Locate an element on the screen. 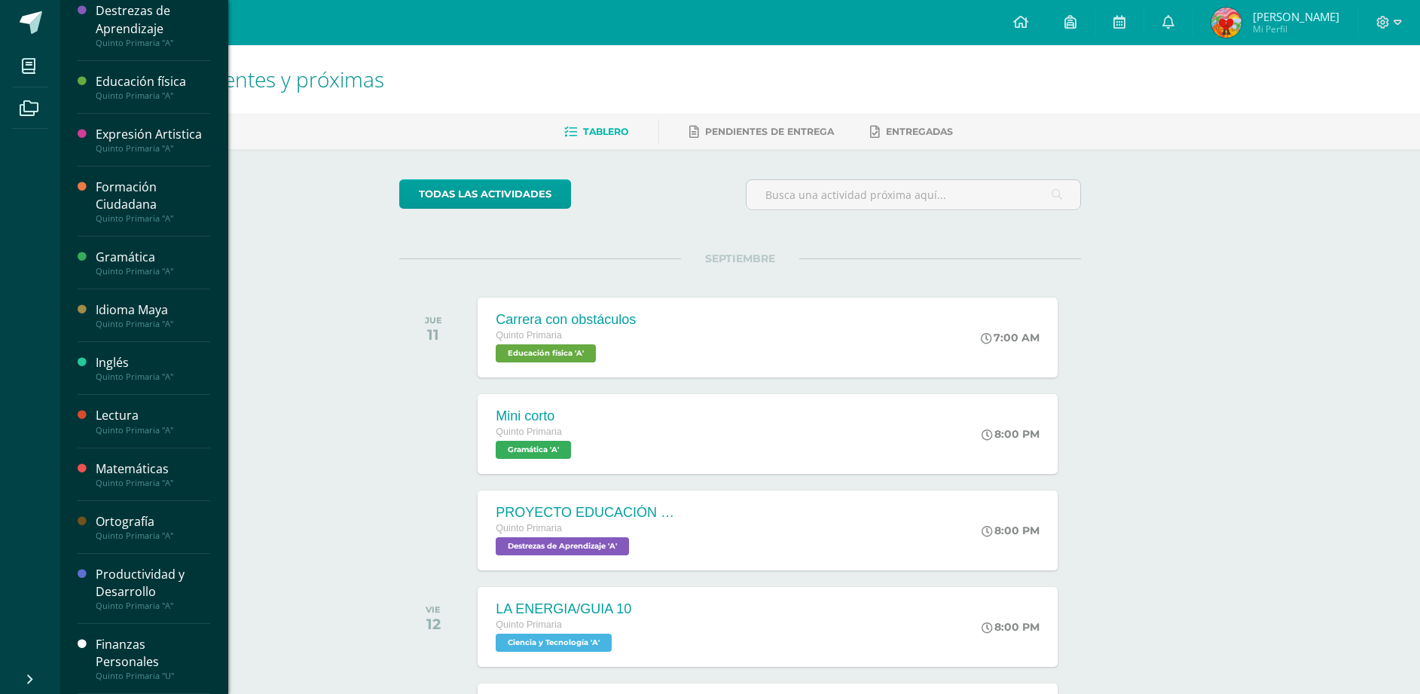  span: Entregadas is located at coordinates (919, 131).